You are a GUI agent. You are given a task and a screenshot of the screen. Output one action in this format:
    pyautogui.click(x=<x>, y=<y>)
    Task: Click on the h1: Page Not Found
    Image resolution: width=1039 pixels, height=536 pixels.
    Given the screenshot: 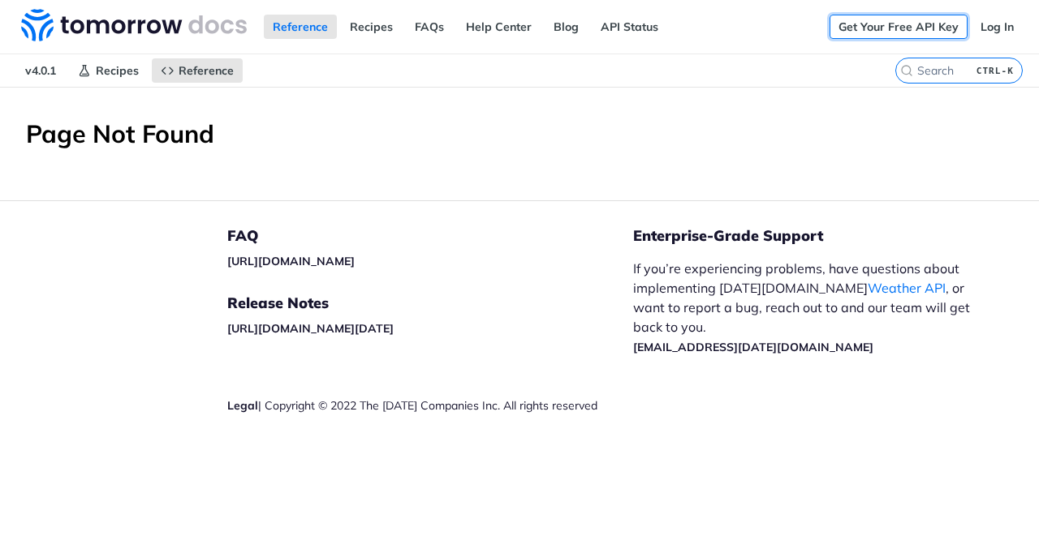 What is the action you would take?
    pyautogui.click(x=519, y=134)
    